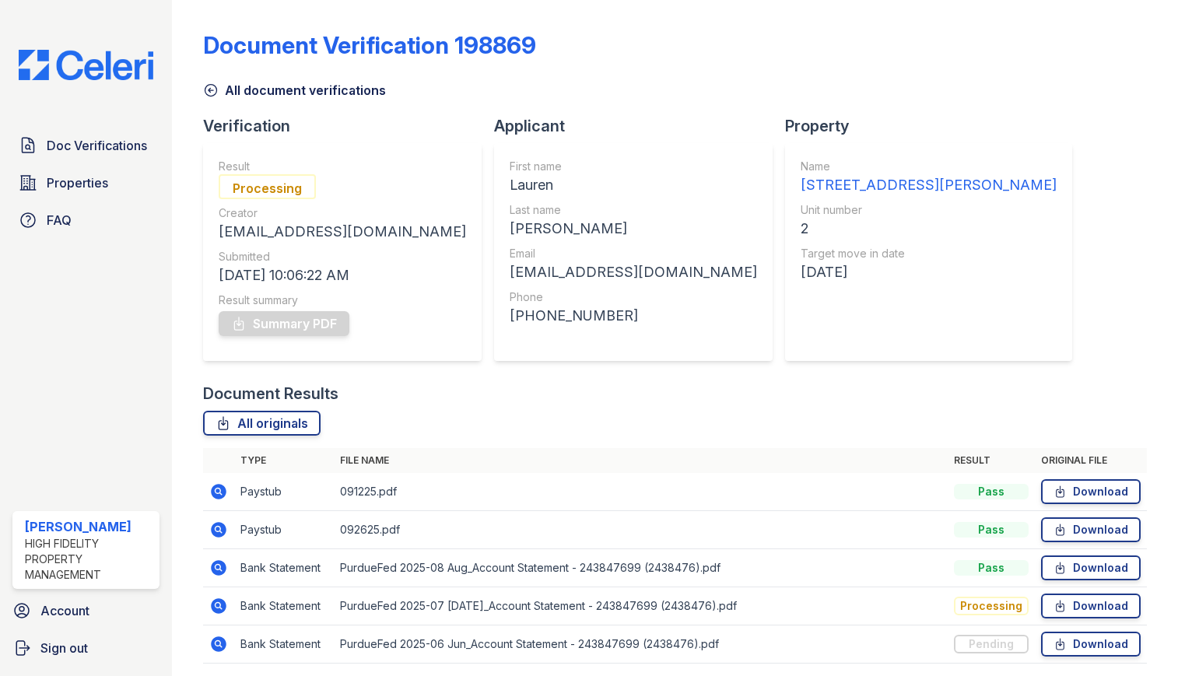 This screenshot has height=676, width=1178. What do you see at coordinates (633, 210) in the screenshot?
I see `div: Last name` at bounding box center [633, 210].